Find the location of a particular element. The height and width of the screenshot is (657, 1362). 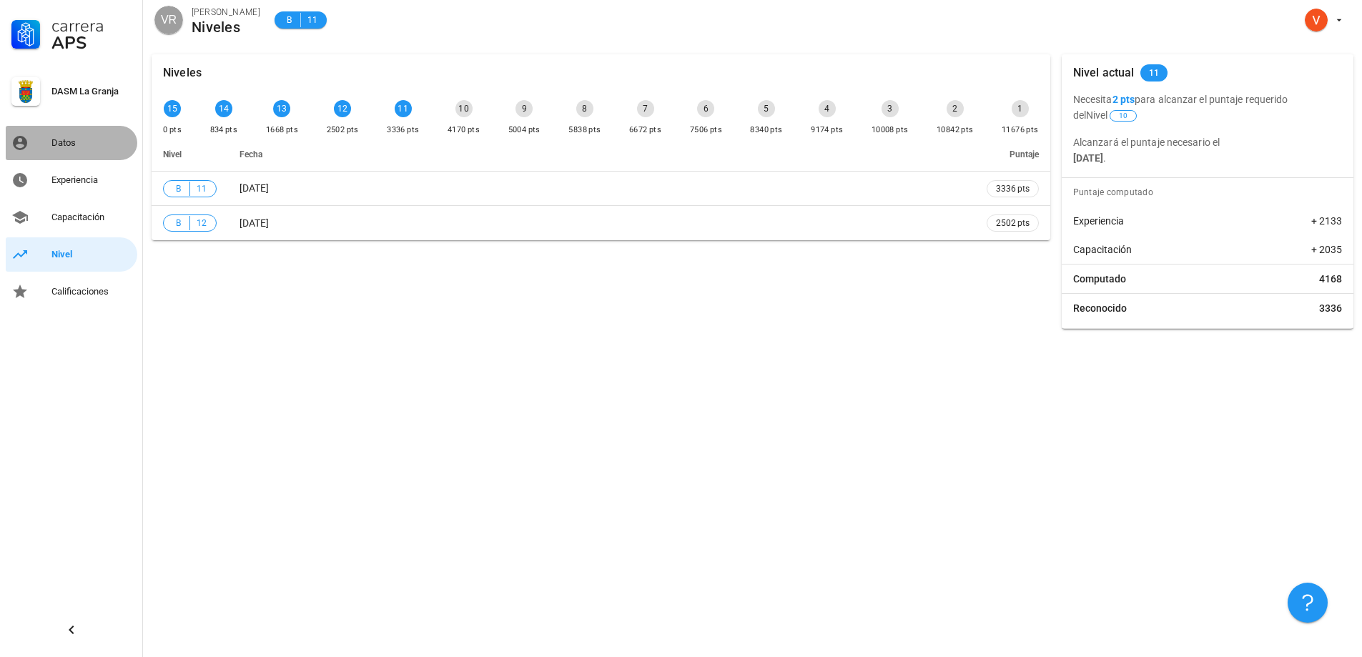

div: 8340 pts is located at coordinates (766, 130).